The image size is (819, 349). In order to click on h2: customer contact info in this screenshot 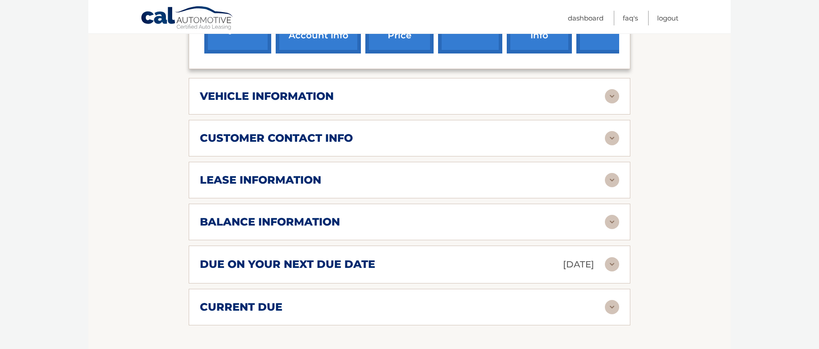, I will do `click(276, 138)`.